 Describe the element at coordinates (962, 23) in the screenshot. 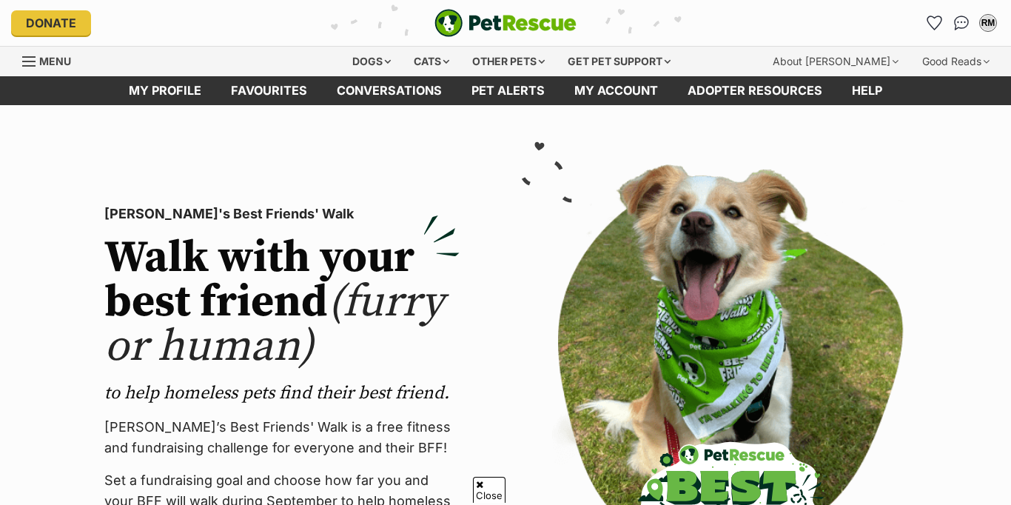

I see `ul: Account quick links` at that location.